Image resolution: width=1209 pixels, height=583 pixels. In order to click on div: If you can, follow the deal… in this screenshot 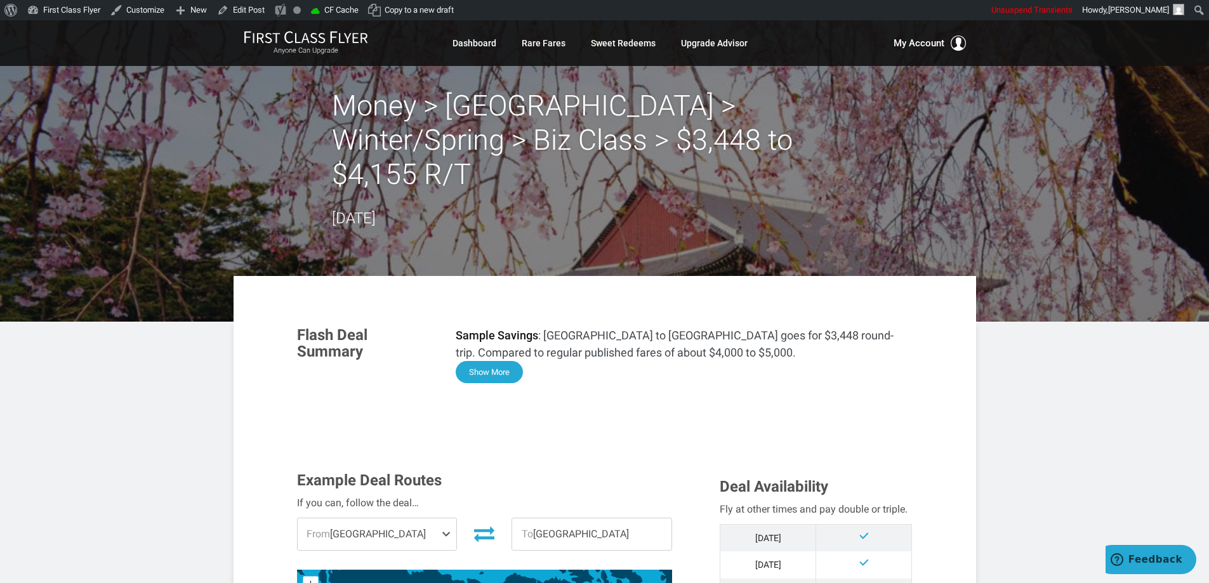, I will do `click(485, 503)`.